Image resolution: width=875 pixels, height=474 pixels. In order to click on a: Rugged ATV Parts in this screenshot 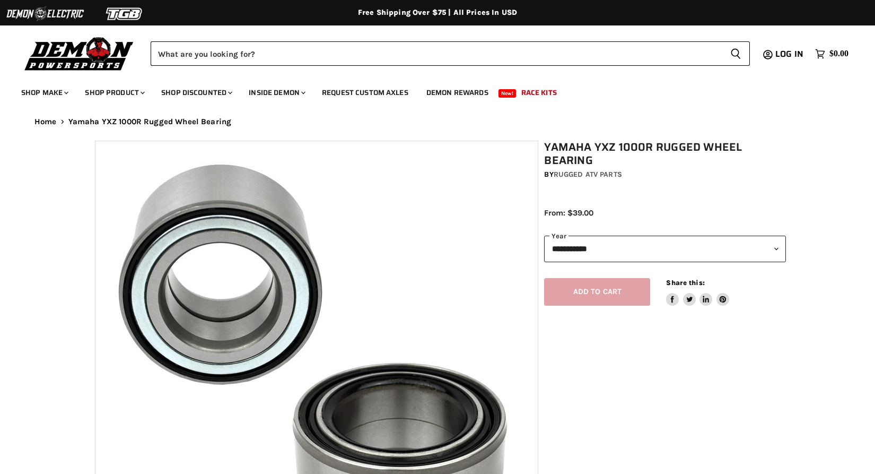, I will do `click(588, 174)`.